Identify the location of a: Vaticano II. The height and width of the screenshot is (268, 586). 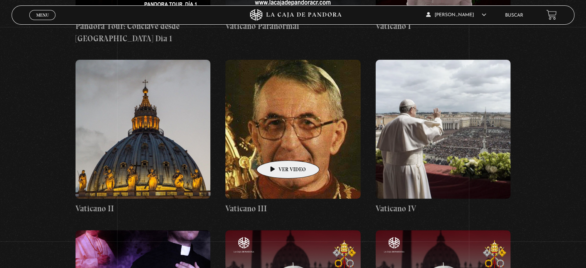
(143, 137).